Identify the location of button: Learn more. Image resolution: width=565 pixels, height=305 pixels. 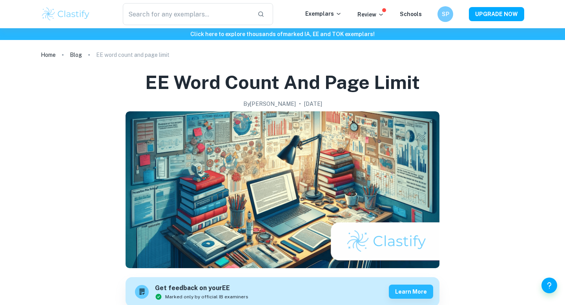
(411, 292).